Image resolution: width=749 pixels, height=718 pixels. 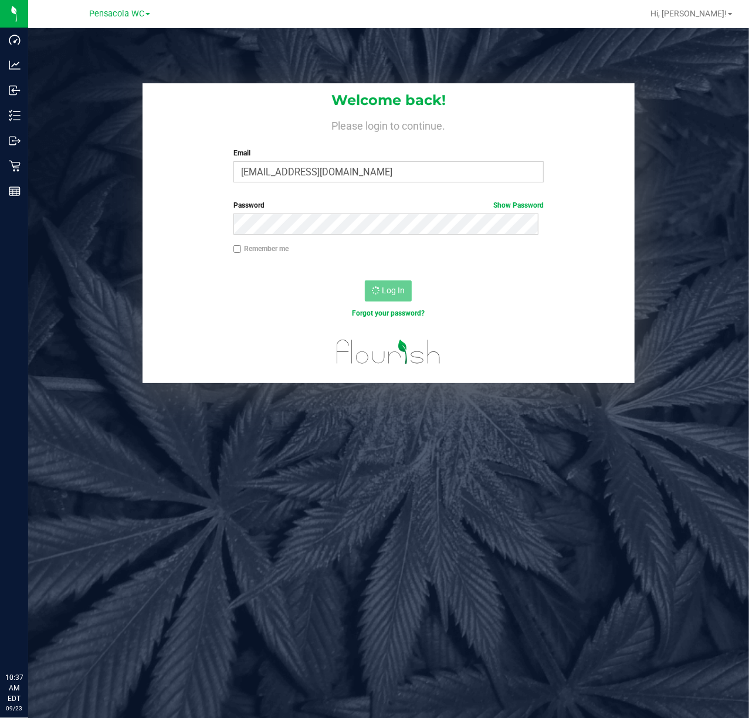 What do you see at coordinates (15, 90) in the screenshot?
I see `inline-svg: Inbound` at bounding box center [15, 90].